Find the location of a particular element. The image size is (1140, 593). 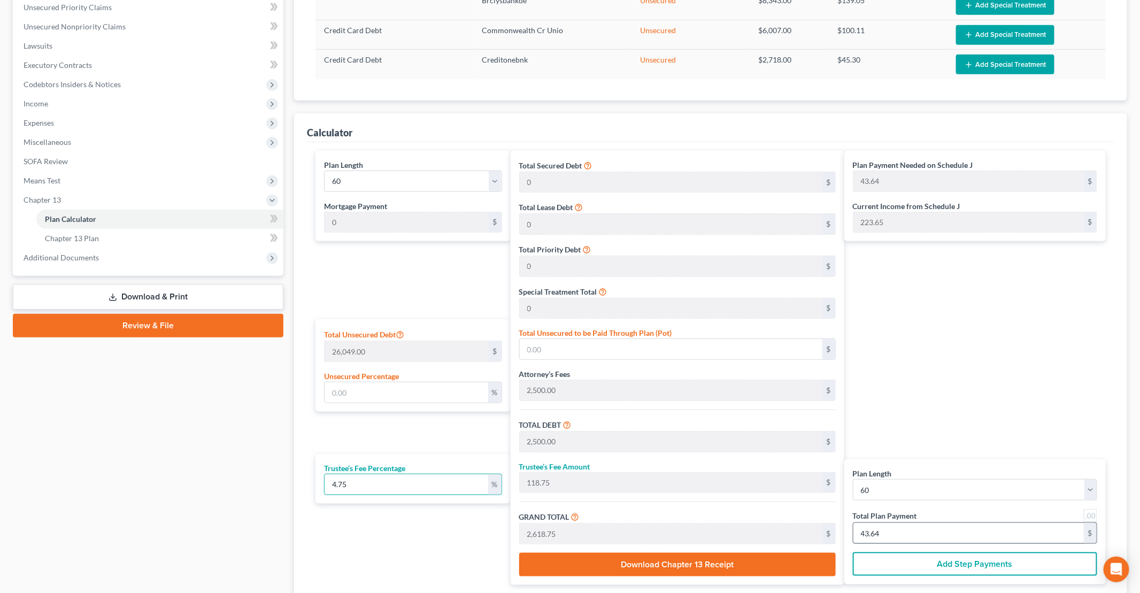

span: Executory Contracts is located at coordinates (58, 65).